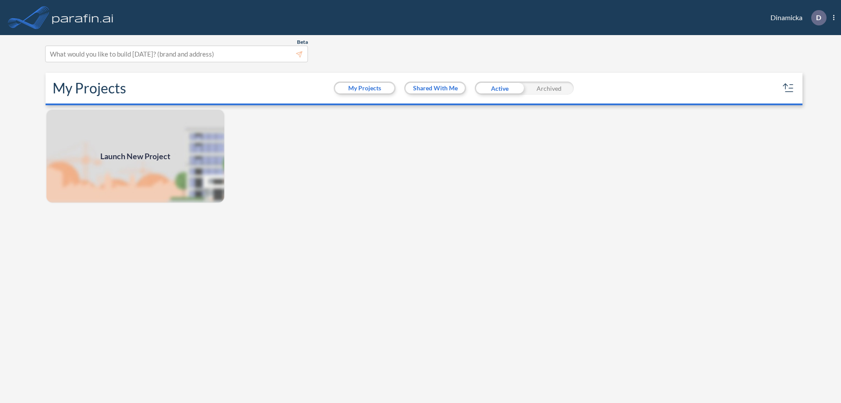 Image resolution: width=841 pixels, height=403 pixels. Describe the element at coordinates (302, 42) in the screenshot. I see `span: Beta` at that location.